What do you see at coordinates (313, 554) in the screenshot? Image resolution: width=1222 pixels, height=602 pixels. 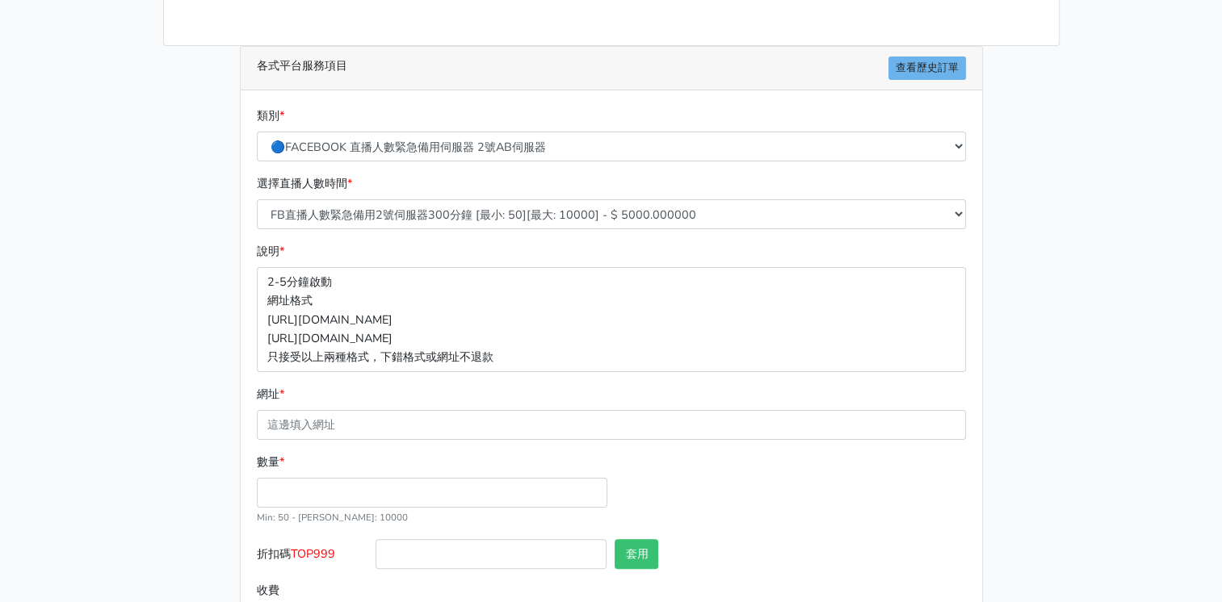 I see `span: TOP999` at bounding box center [313, 554].